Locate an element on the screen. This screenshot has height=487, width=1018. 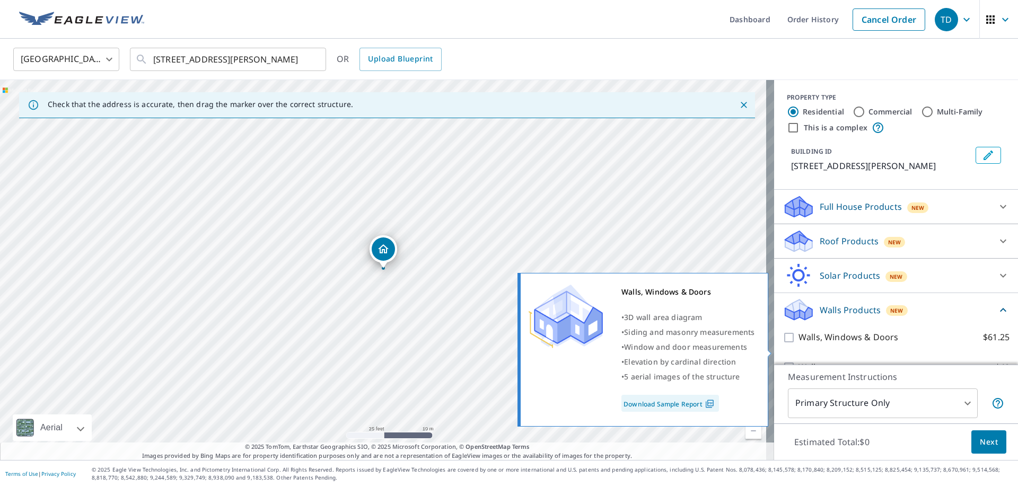
div: Solar ProductsNew is located at coordinates (896, 276).